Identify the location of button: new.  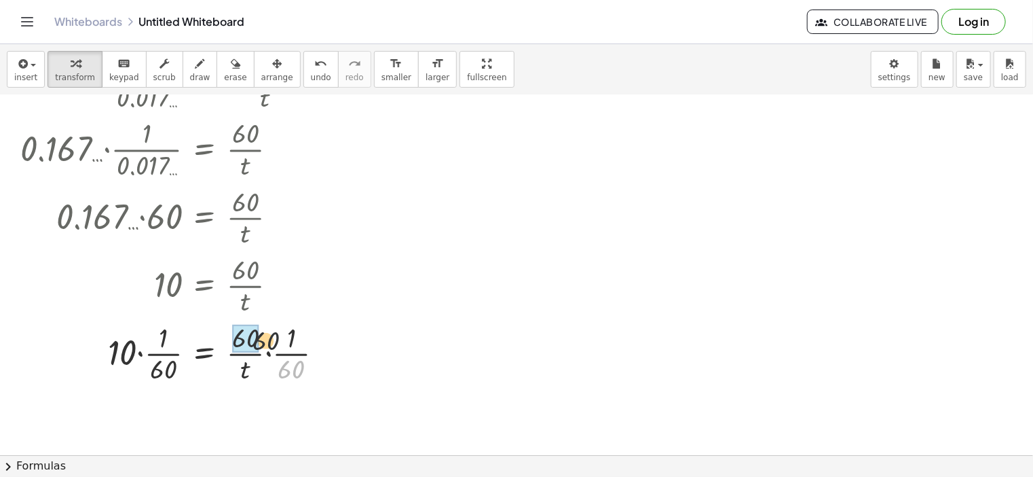
(938, 69).